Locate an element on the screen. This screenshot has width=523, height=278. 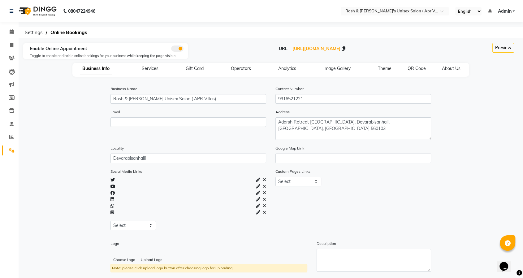
label: Locality is located at coordinates (117, 148).